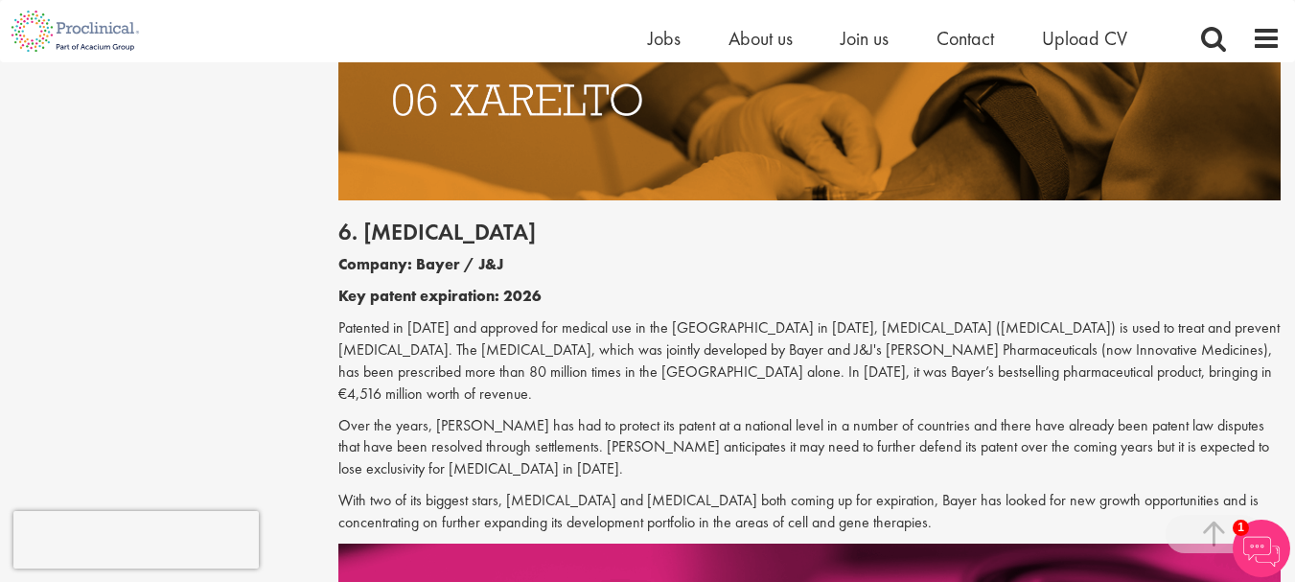 The height and width of the screenshot is (582, 1295). Describe the element at coordinates (760, 38) in the screenshot. I see `span: About us` at that location.